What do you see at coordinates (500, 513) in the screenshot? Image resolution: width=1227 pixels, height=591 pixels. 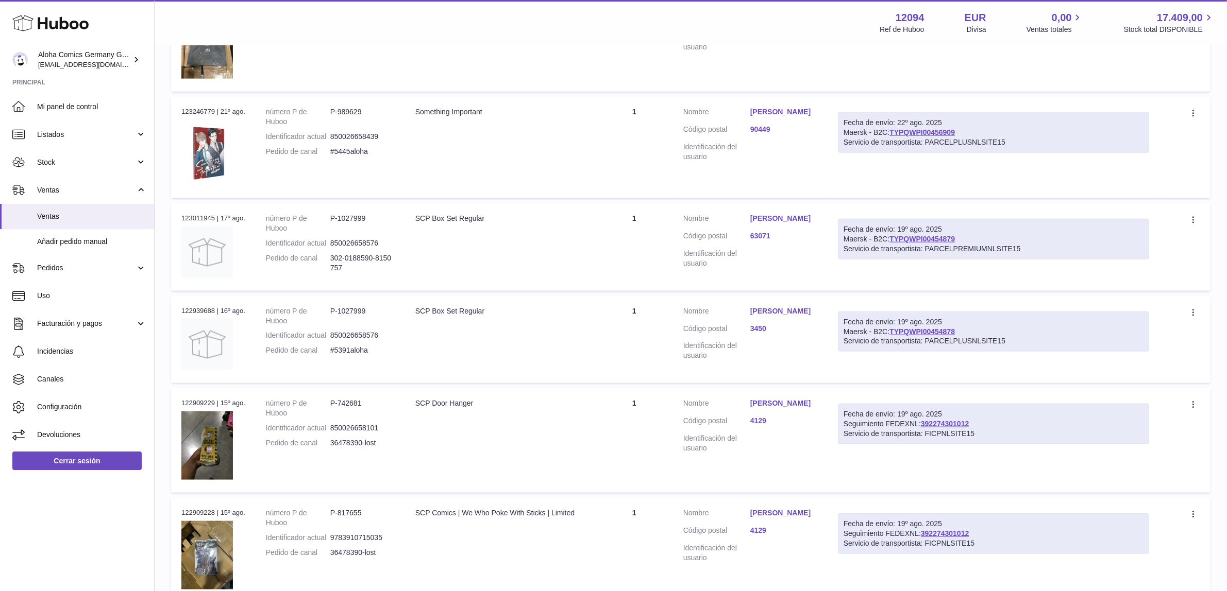 I see `div: SCP Comics | We Who Poke With Sticks | Limited` at bounding box center [500, 513].